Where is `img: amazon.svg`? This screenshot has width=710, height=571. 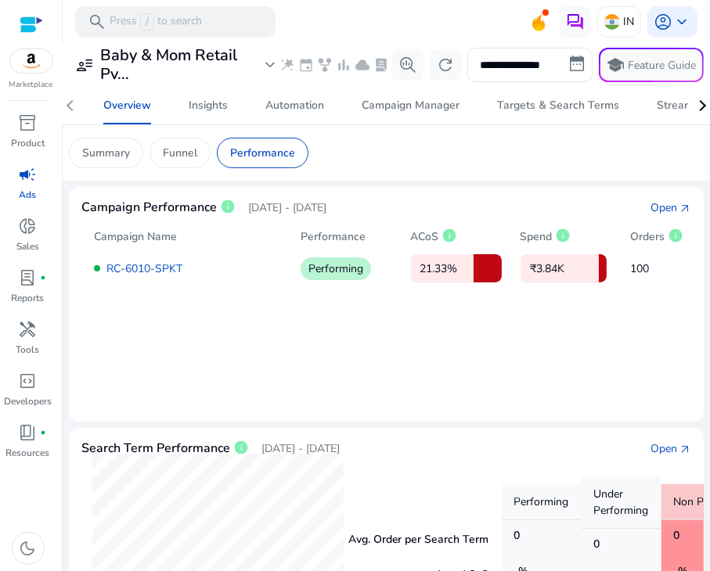 img: amazon.svg is located at coordinates (31, 61).